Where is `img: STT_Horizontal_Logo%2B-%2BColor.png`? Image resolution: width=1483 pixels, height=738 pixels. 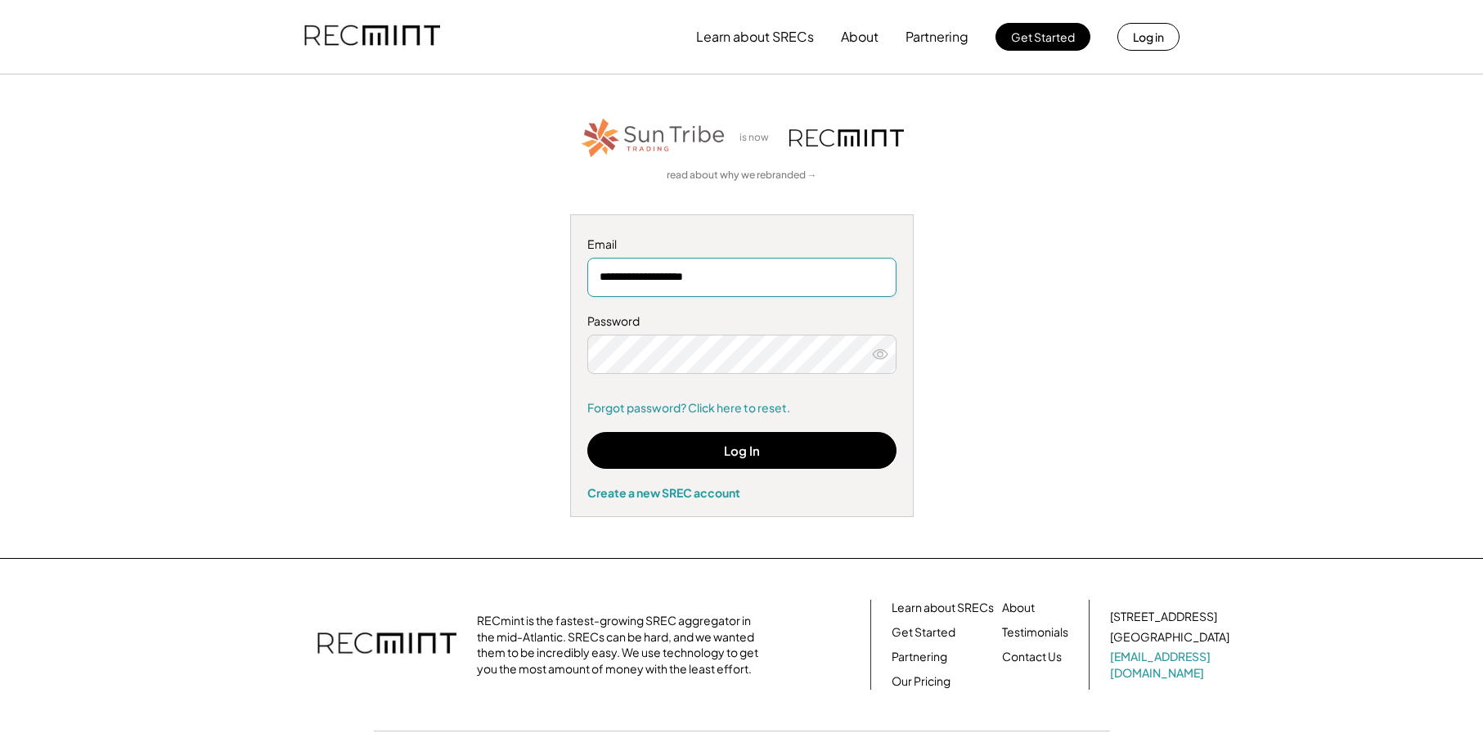
img: STT_Horizontal_Logo%2B-%2BColor.png is located at coordinates (654, 137).